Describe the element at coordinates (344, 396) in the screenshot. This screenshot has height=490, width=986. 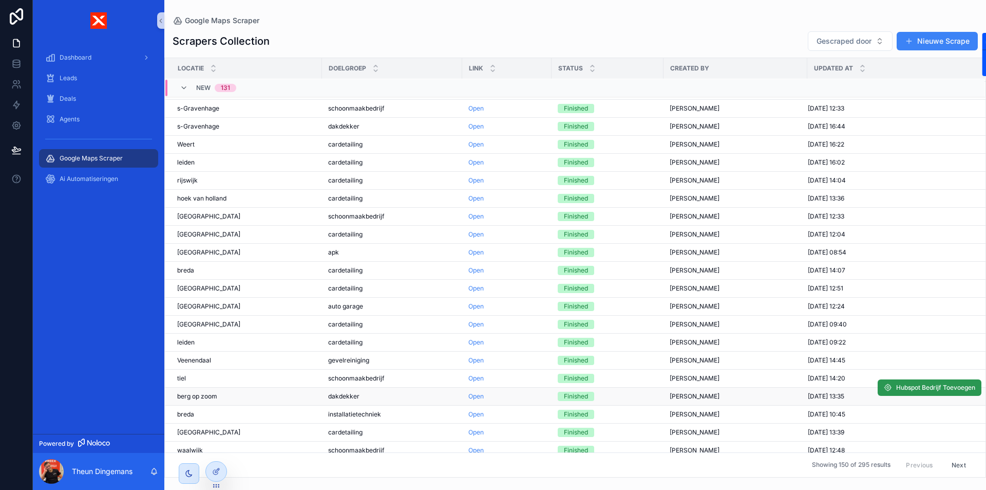
I see `span: dakdekker` at that location.